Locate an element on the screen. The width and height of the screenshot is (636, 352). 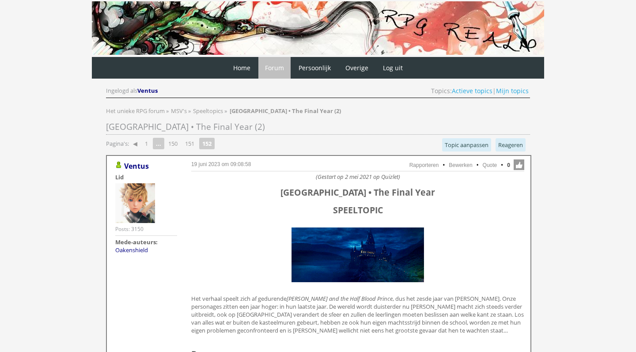
a: 1 is located at coordinates (146, 143).